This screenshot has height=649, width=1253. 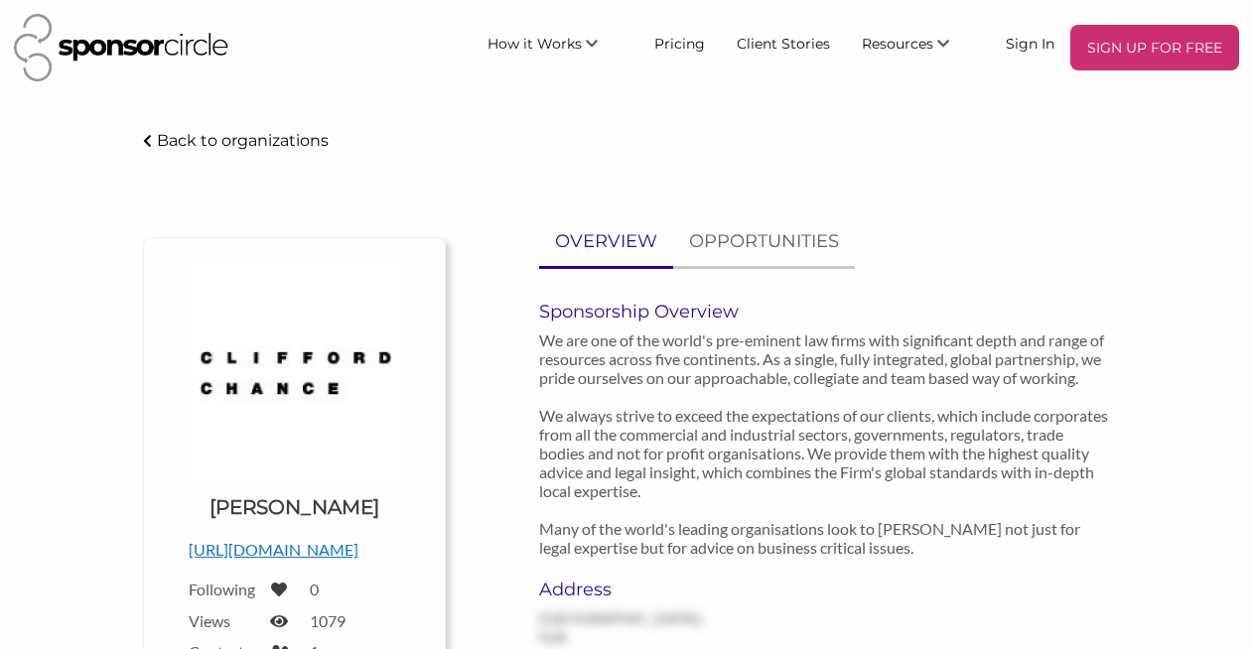 What do you see at coordinates (898, 44) in the screenshot?
I see `span: Resources` at bounding box center [898, 44].